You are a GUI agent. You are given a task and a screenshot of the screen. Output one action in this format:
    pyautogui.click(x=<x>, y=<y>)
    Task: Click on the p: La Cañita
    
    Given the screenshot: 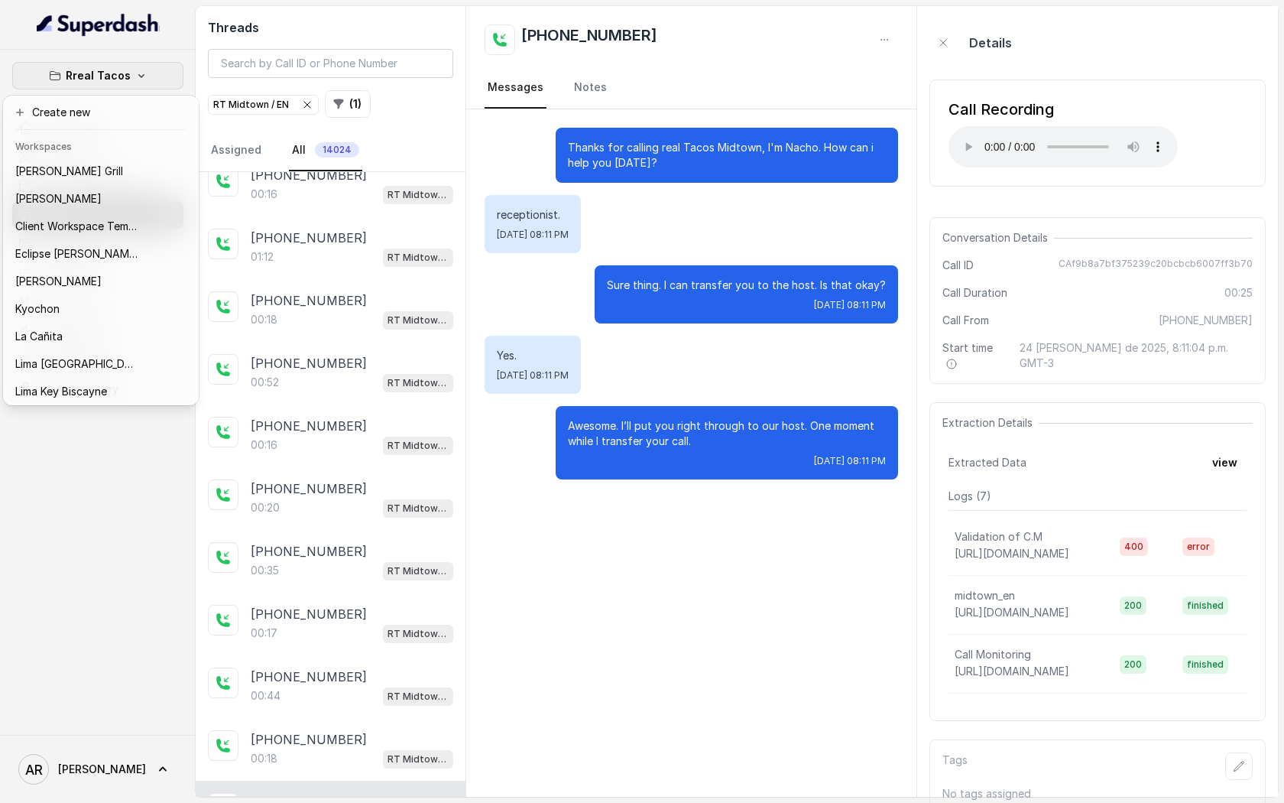 What is the action you would take?
    pyautogui.click(x=39, y=336)
    